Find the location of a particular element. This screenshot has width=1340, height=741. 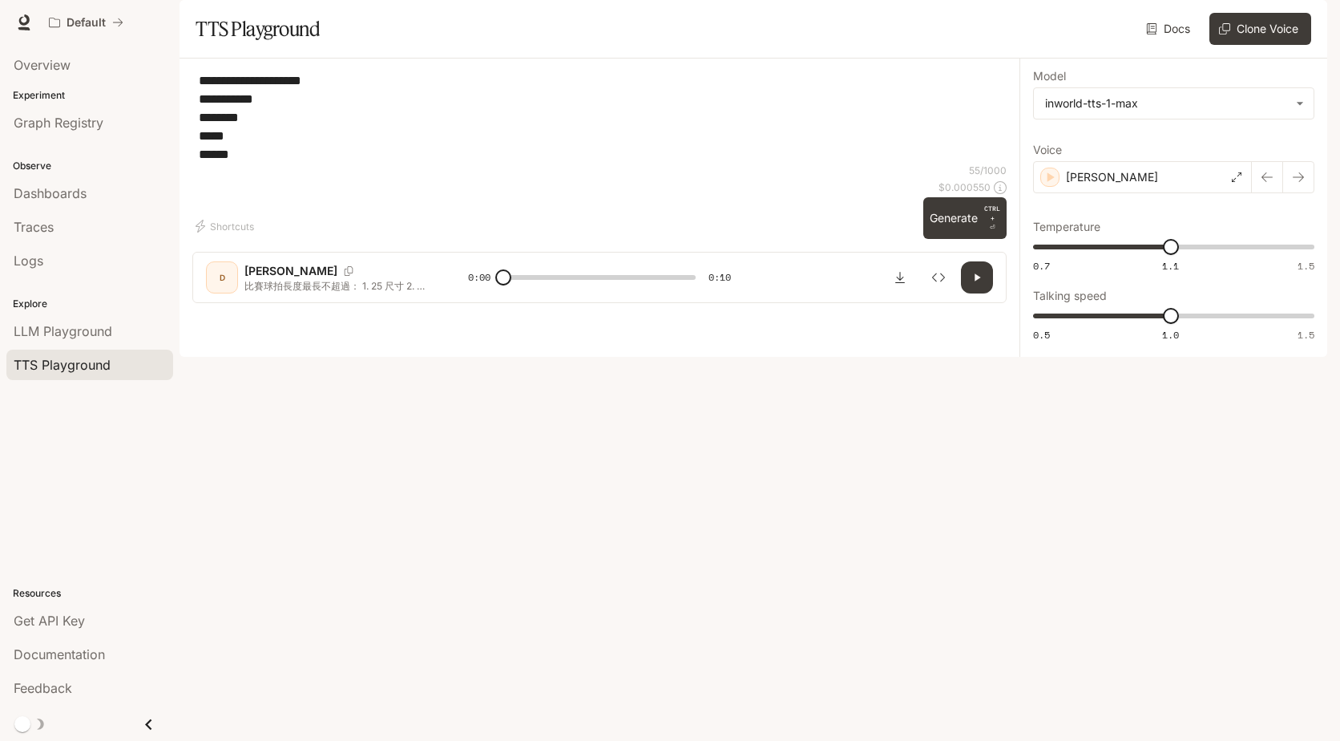

button: Inspect is located at coordinates (938, 277).